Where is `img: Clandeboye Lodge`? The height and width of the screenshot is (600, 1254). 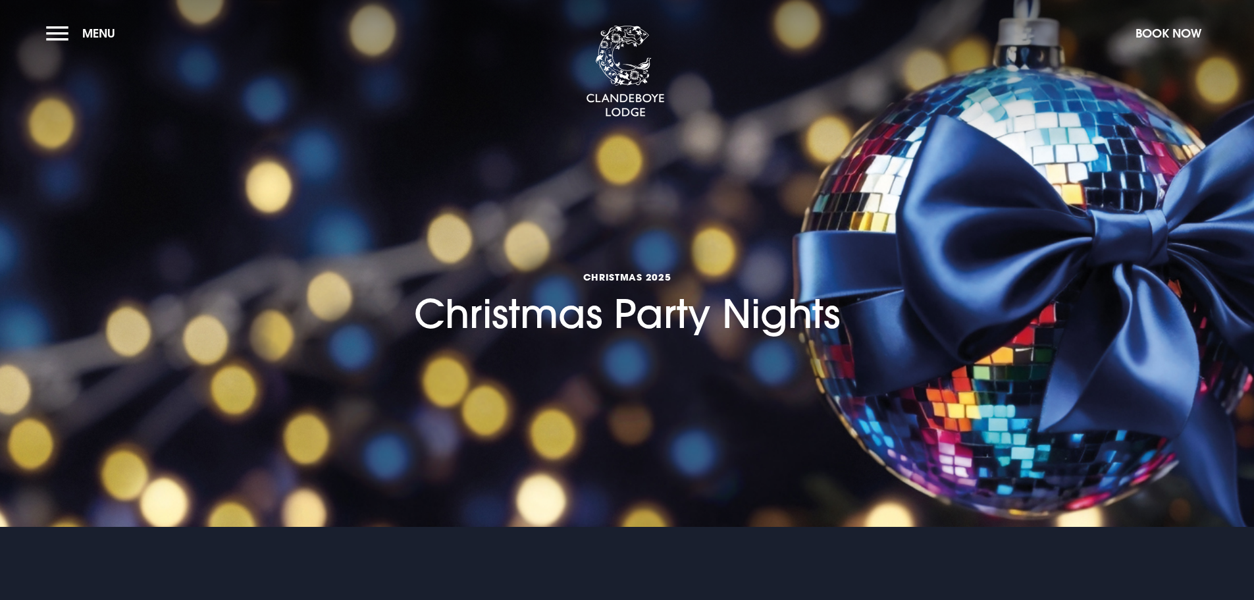 img: Clandeboye Lodge is located at coordinates (625, 72).